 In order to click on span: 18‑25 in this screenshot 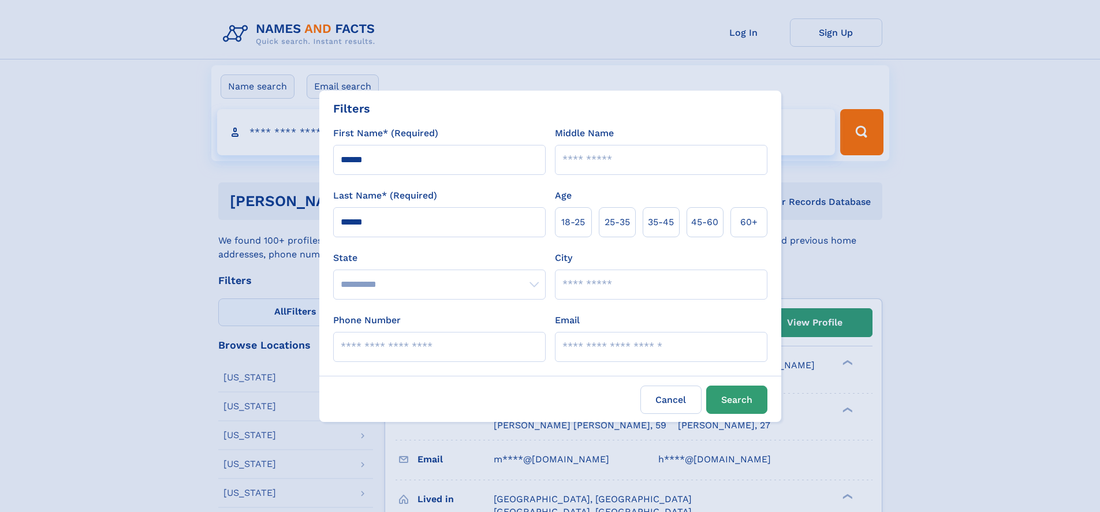, I will do `click(573, 222)`.